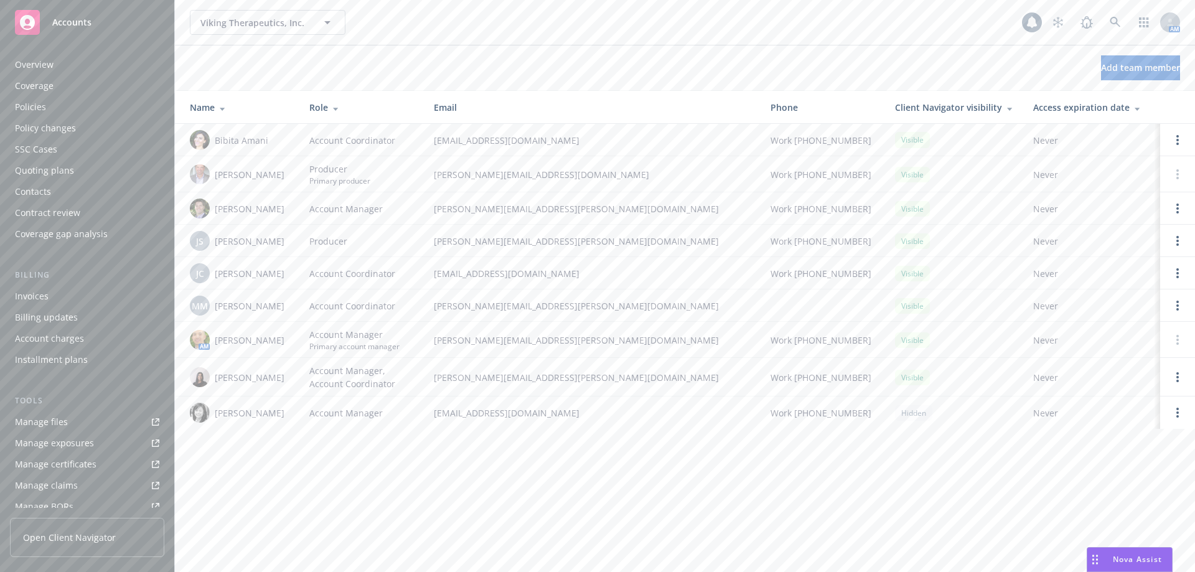 The height and width of the screenshot is (572, 1195). Describe the element at coordinates (87, 213) in the screenshot. I see `a: Contract review` at that location.